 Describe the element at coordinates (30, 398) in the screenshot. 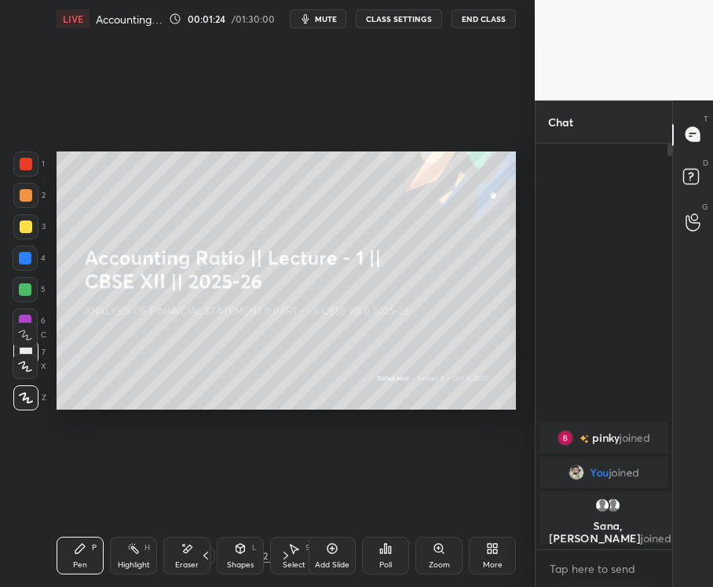

I see `div: Z` at that location.